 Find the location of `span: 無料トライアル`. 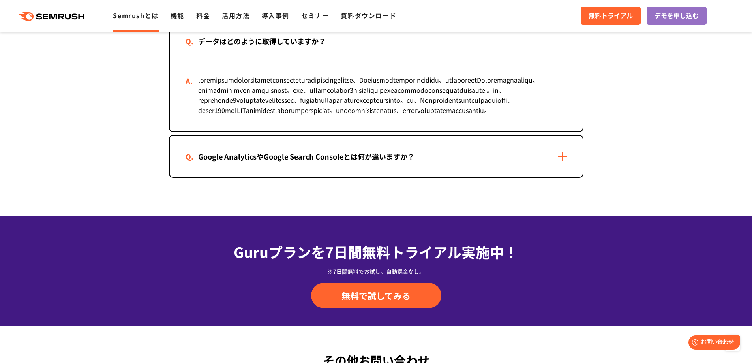

span: 無料トライアル is located at coordinates (610, 16).